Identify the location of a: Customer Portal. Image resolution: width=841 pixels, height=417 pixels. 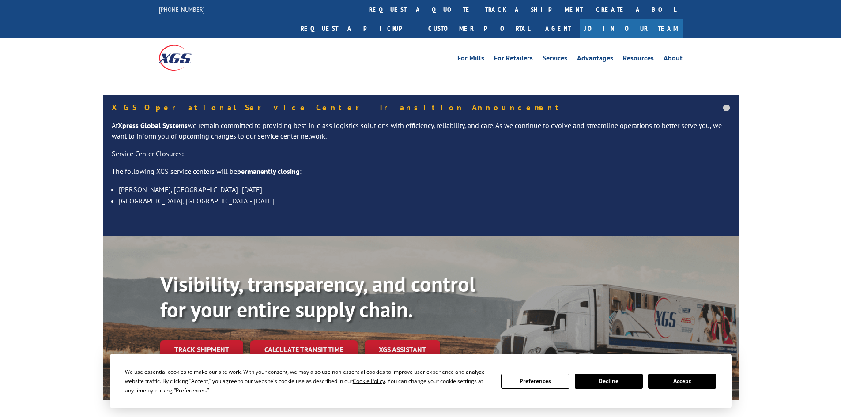
(479, 28).